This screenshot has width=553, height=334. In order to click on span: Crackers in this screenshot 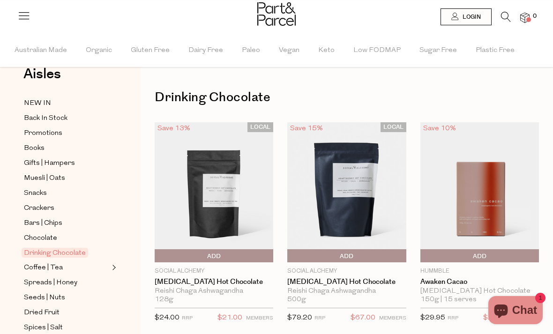, I will do `click(39, 209)`.